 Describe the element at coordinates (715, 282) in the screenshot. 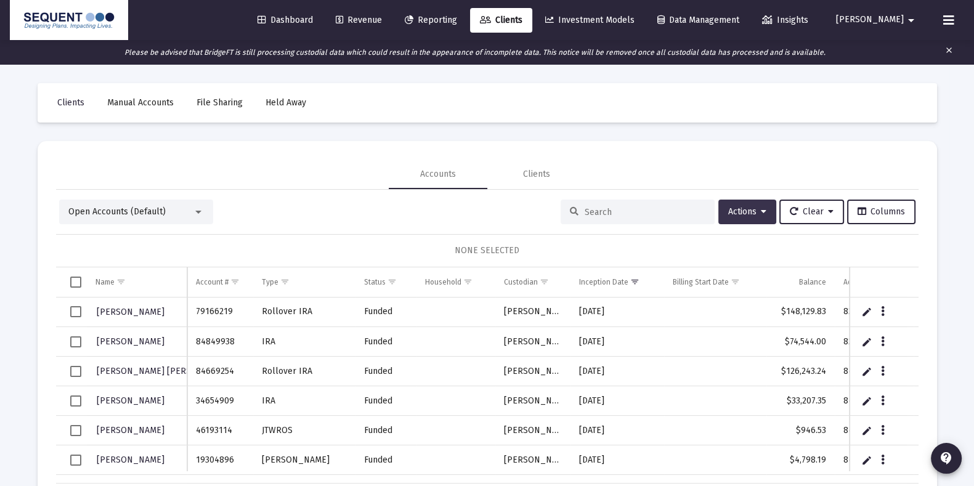

I see `td: Column Billing Start Date` at that location.